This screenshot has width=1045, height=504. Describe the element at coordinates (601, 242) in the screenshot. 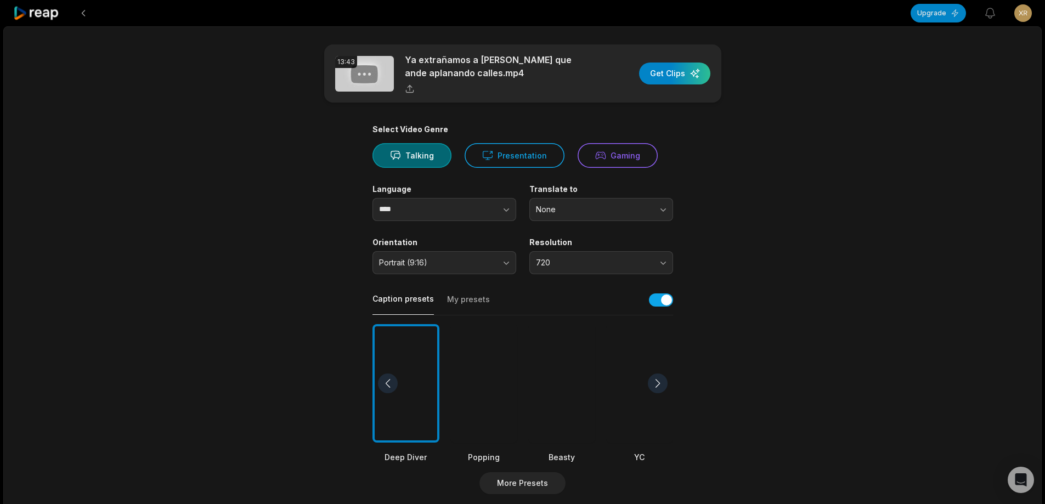

I see `label: Resolution` at that location.